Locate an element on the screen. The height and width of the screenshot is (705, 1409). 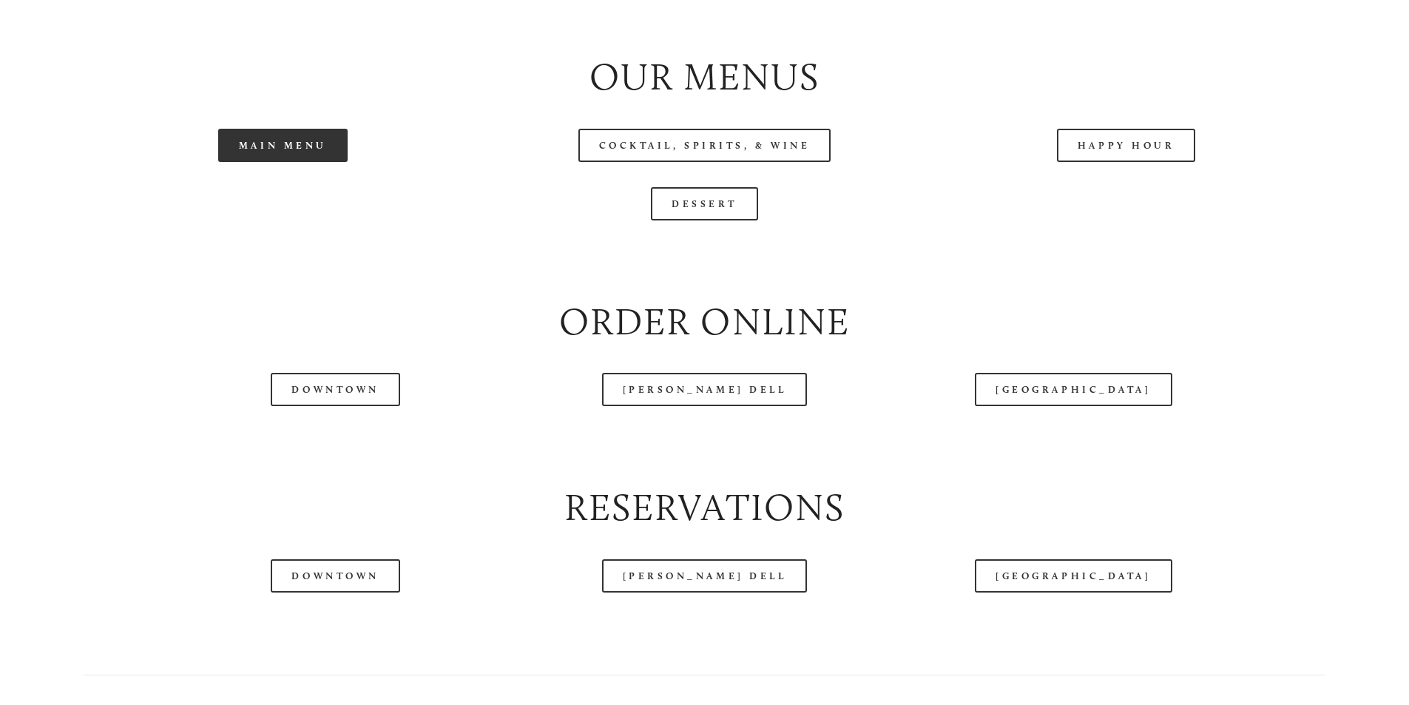
a: Dessert is located at coordinates (704, 203).